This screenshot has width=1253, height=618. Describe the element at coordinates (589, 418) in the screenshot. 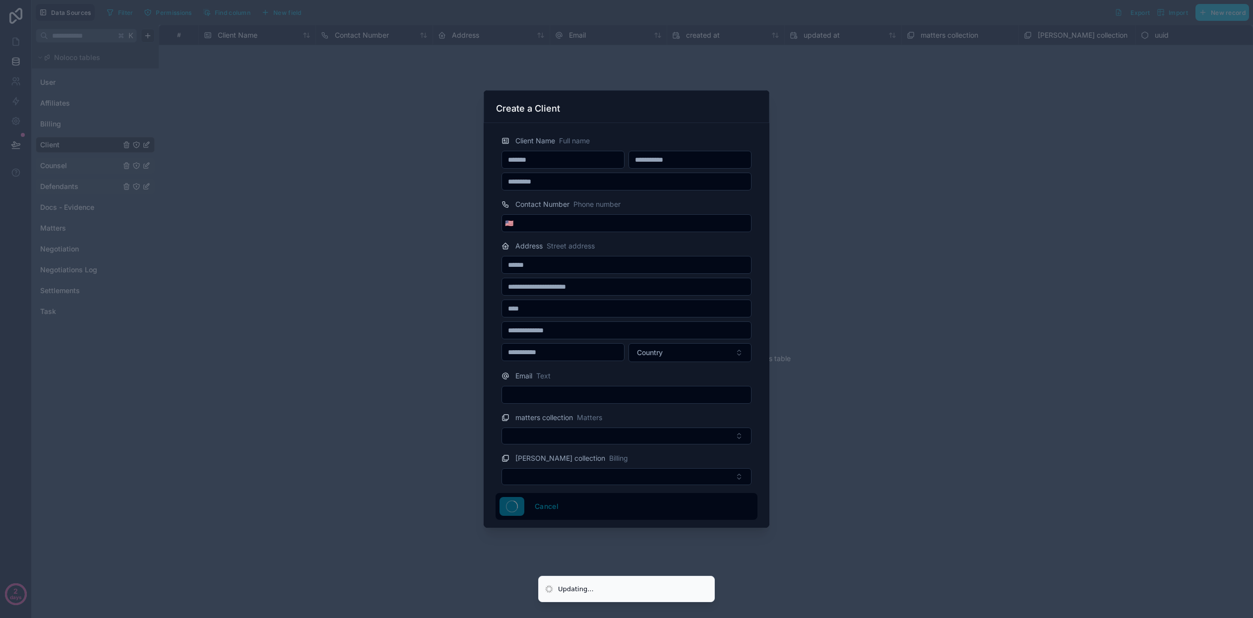

I see `span: Matters` at that location.